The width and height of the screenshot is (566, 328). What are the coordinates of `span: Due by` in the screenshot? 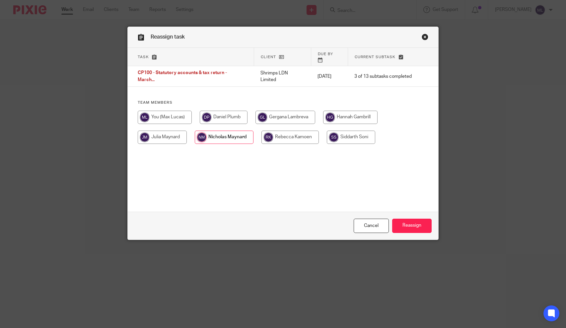 It's located at (326, 54).